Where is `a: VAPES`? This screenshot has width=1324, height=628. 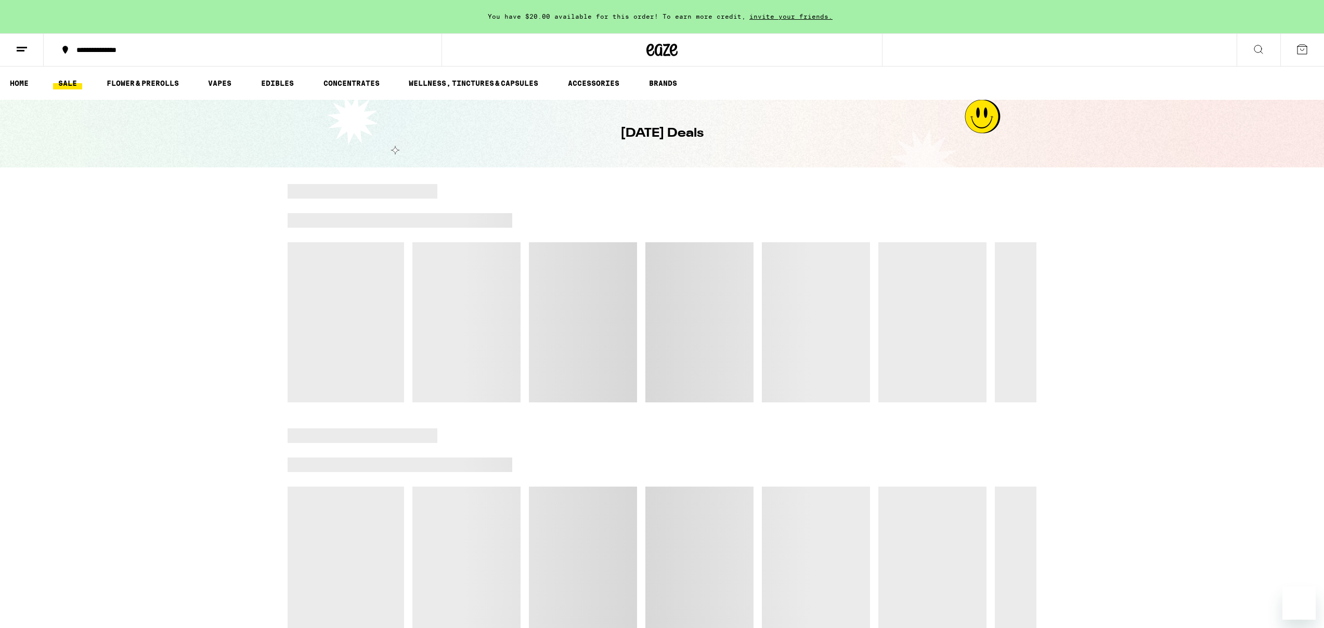
a: VAPES is located at coordinates (219, 83).